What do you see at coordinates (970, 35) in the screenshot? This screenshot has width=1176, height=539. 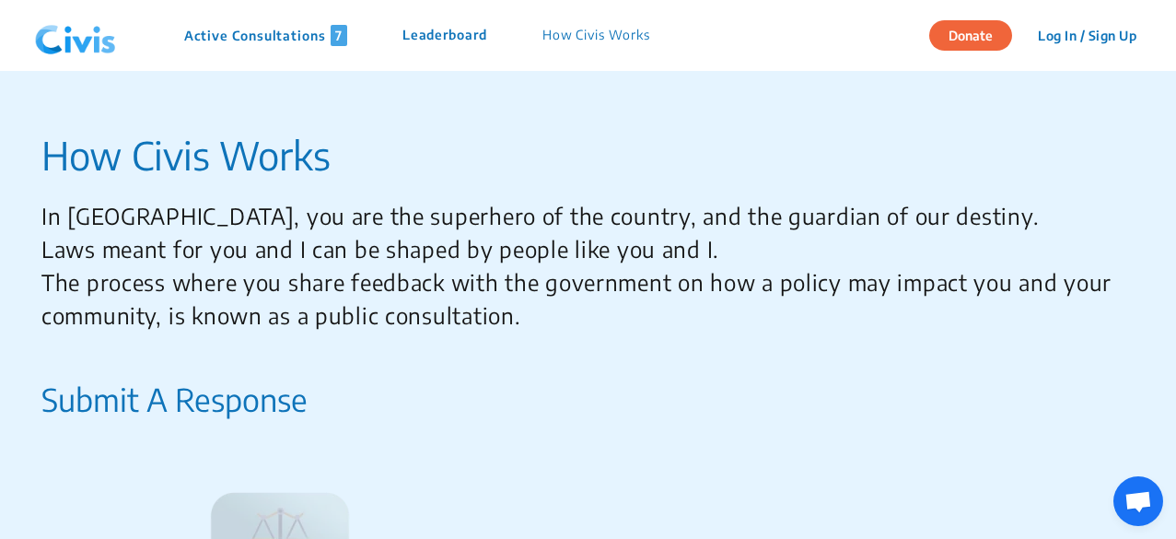 I see `button: Donate` at bounding box center [970, 35].